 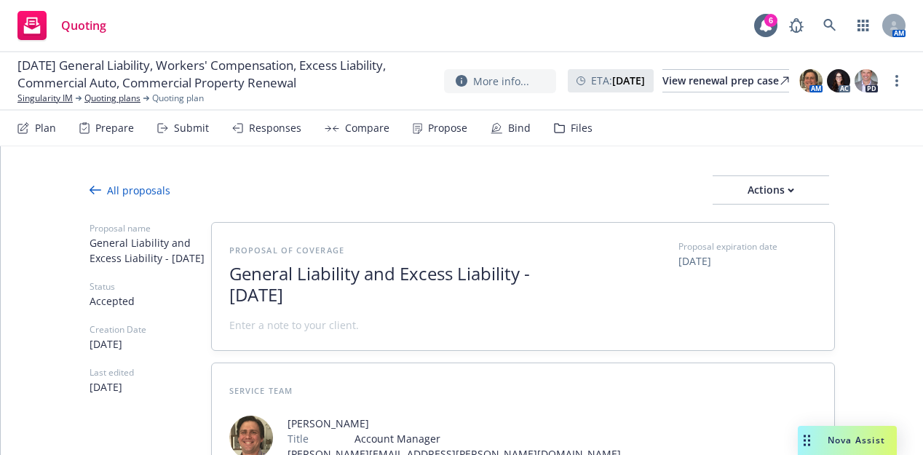 What do you see at coordinates (856, 440) in the screenshot?
I see `span: Nova Assist` at bounding box center [856, 440].